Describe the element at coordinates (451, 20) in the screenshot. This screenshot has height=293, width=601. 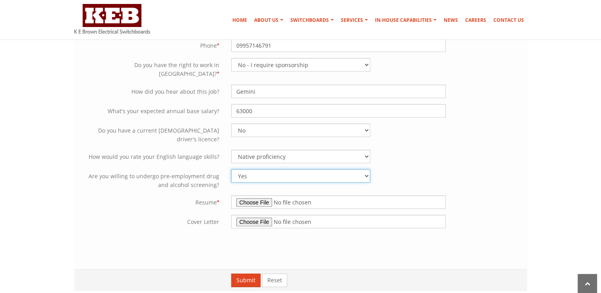
I see `a: News` at that location.